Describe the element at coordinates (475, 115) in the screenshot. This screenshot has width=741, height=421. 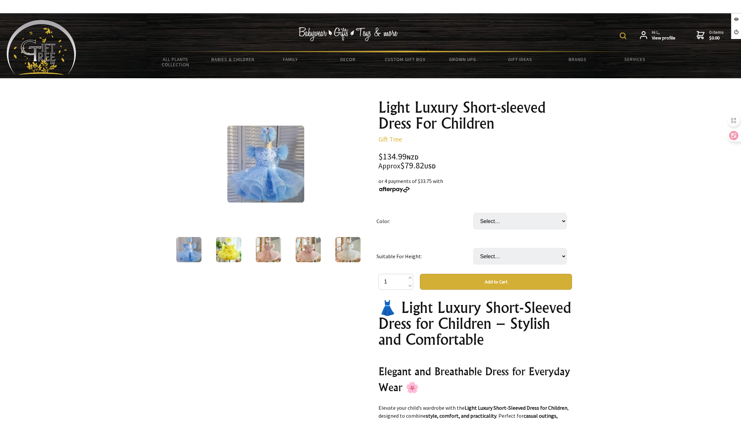
I see `h1: Light Luxury Short-sleeved Dress For Children` at that location.